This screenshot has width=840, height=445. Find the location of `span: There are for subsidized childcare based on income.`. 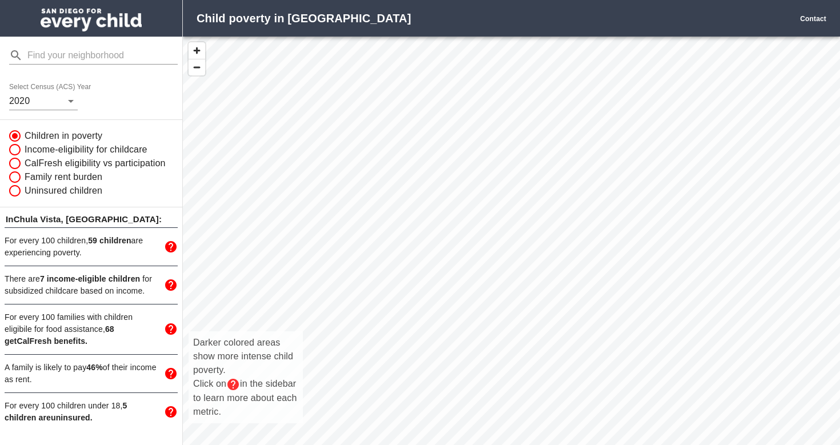

span: There are for subsidized childcare based on income. is located at coordinates (78, 285).